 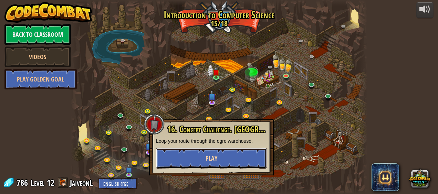 What do you see at coordinates (38, 183) in the screenshot?
I see `span: Level` at bounding box center [38, 183].